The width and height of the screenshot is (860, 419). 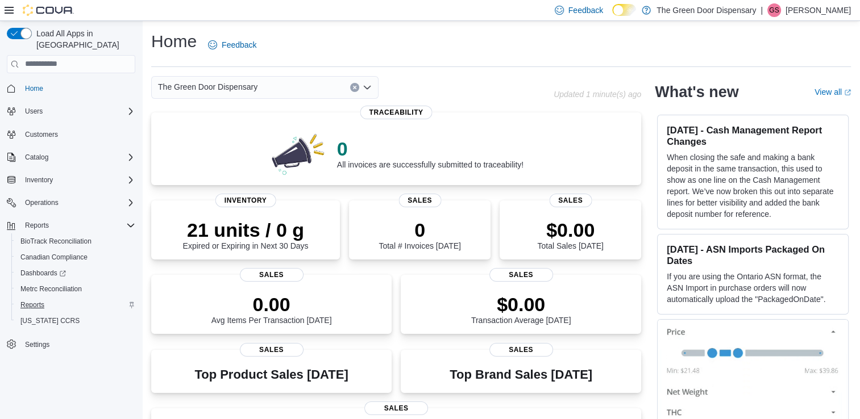 What do you see at coordinates (174, 41) in the screenshot?
I see `h1: Home` at bounding box center [174, 41].